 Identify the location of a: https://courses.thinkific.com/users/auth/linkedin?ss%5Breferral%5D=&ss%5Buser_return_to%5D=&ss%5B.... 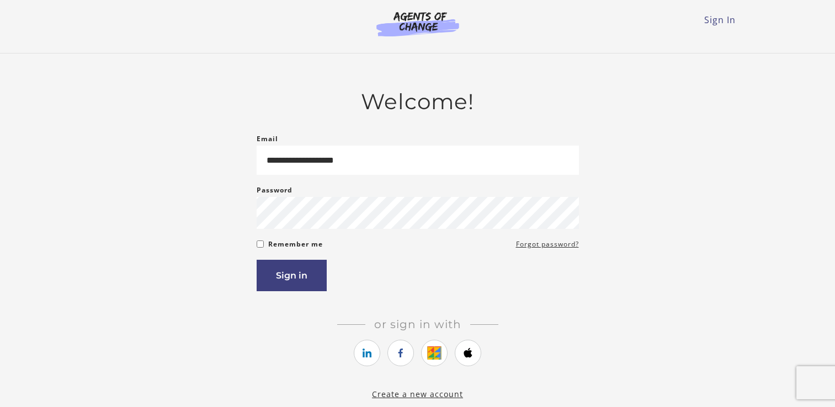
(367, 353).